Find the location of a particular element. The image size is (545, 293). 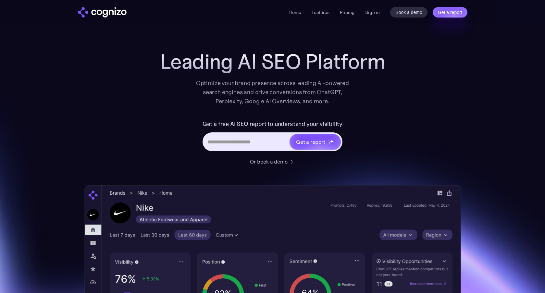

a: Or book a demo is located at coordinates (273, 162).